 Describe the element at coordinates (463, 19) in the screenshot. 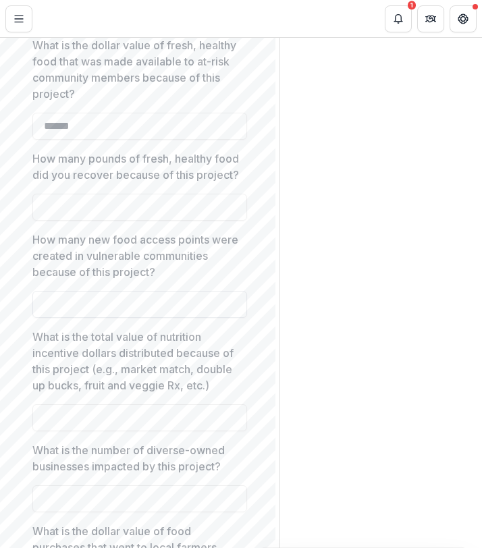

I see `button: Get Help` at that location.